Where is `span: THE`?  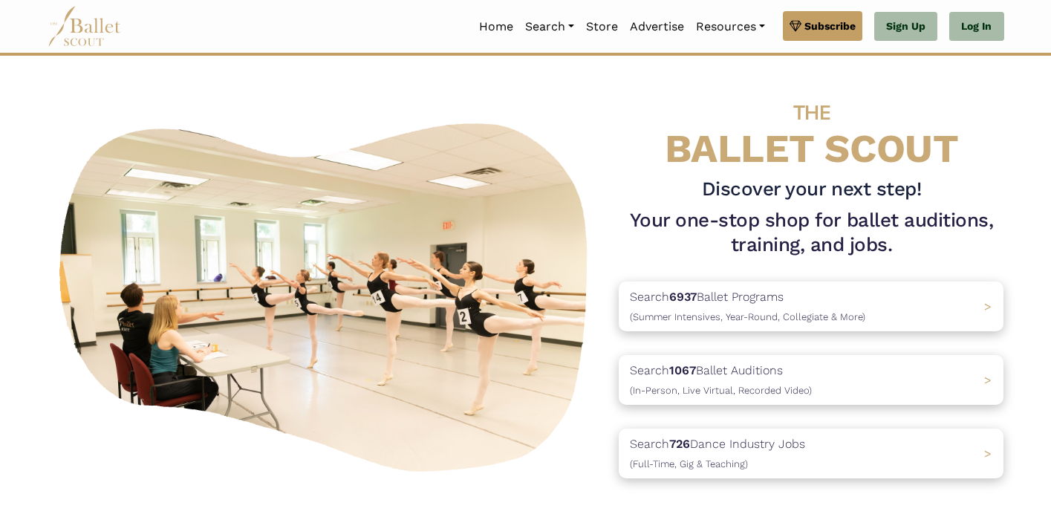
span: THE is located at coordinates (812, 112).